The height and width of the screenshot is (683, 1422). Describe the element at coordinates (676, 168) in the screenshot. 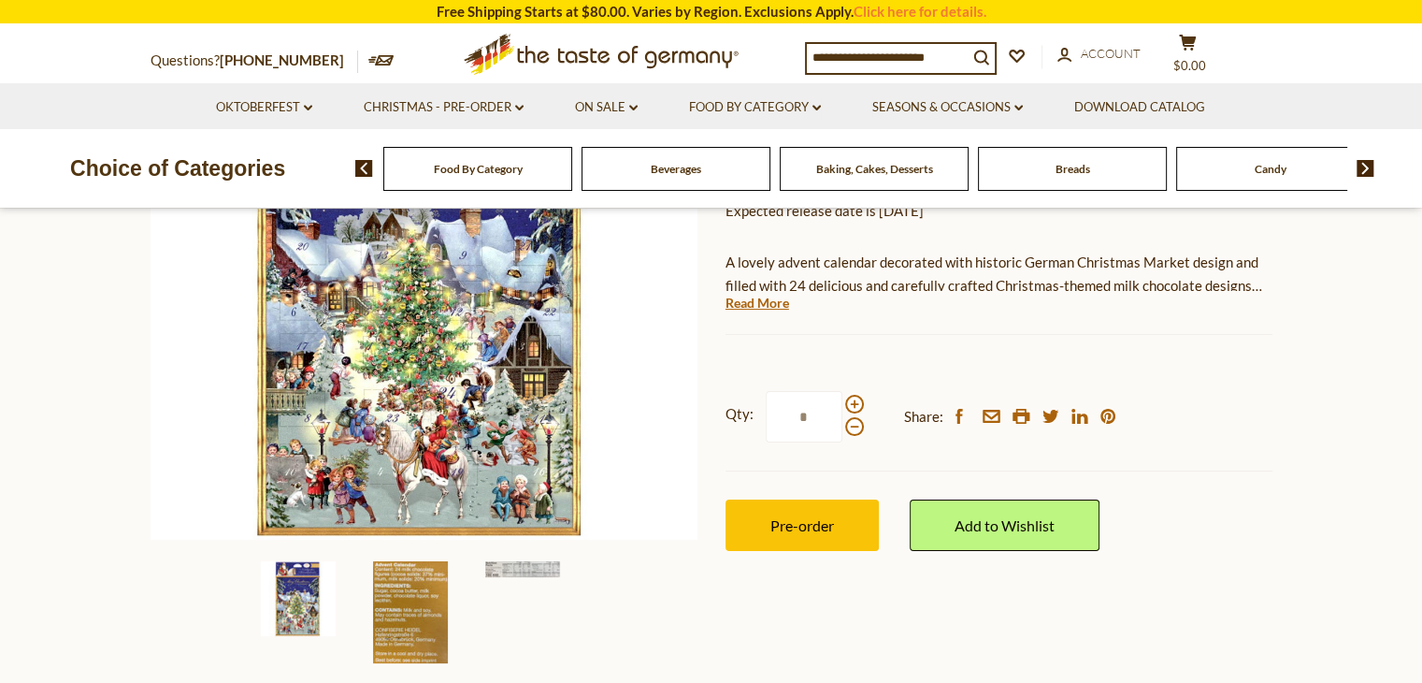

I see `a: Beverages` at that location.